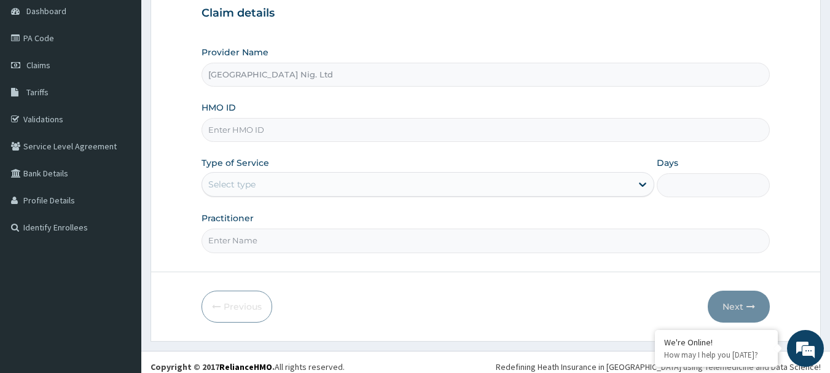 This screenshot has height=373, width=830. I want to click on textarea: Type your message and hit 'Enter', so click(120, 267).